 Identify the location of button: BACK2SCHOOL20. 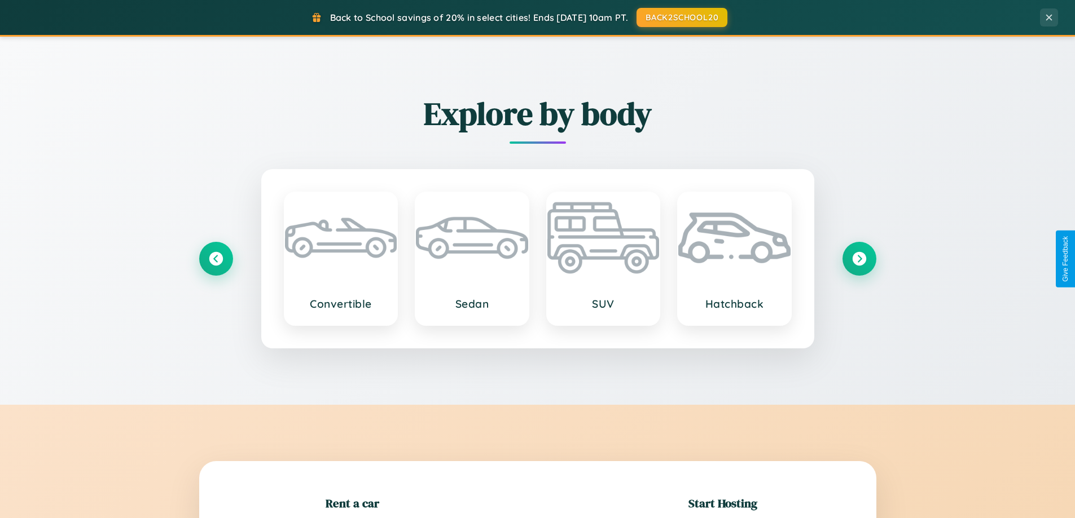
(681, 17).